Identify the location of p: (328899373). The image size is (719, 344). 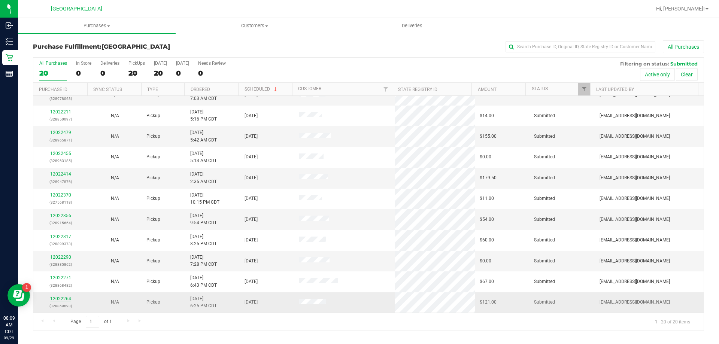
(60, 244).